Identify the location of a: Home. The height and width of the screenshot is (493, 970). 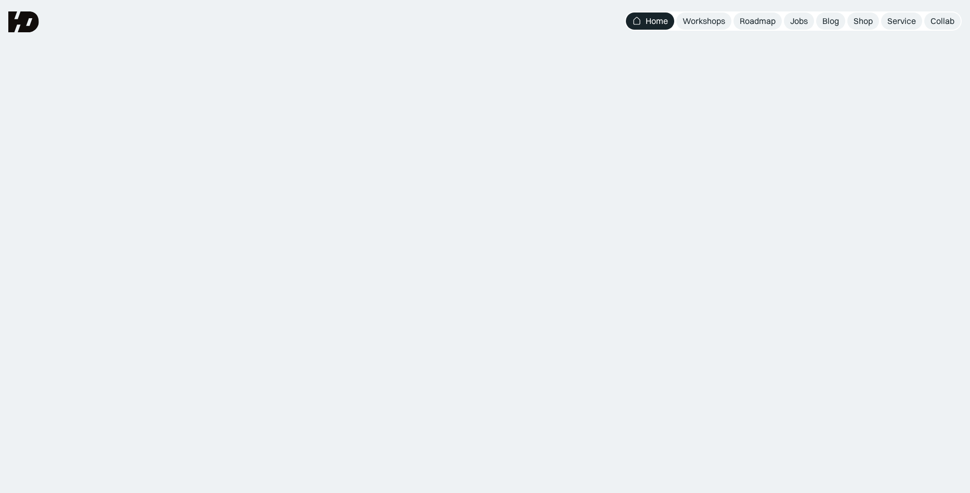
(650, 21).